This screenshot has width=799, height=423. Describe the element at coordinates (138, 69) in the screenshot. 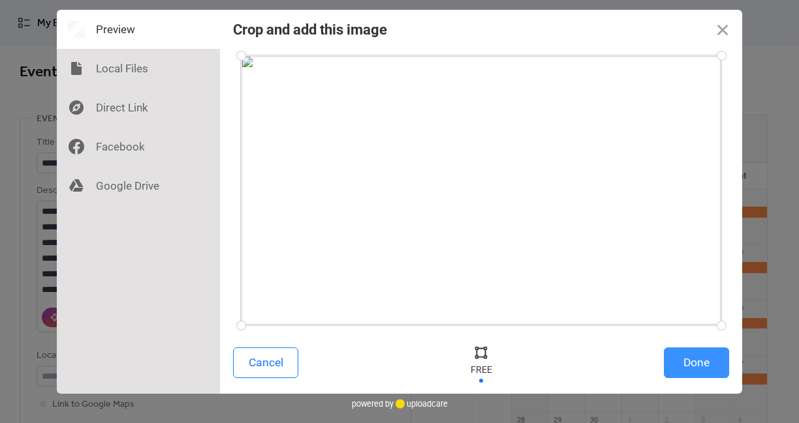

I see `div: Local Files` at that location.